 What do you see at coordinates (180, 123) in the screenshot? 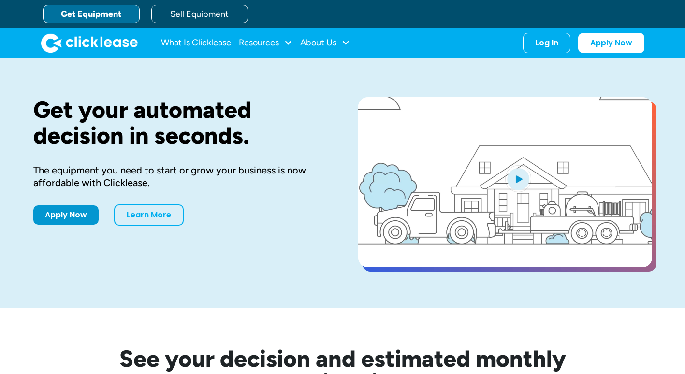
I see `h1: Get your automated decision in seconds.` at bounding box center [180, 123].